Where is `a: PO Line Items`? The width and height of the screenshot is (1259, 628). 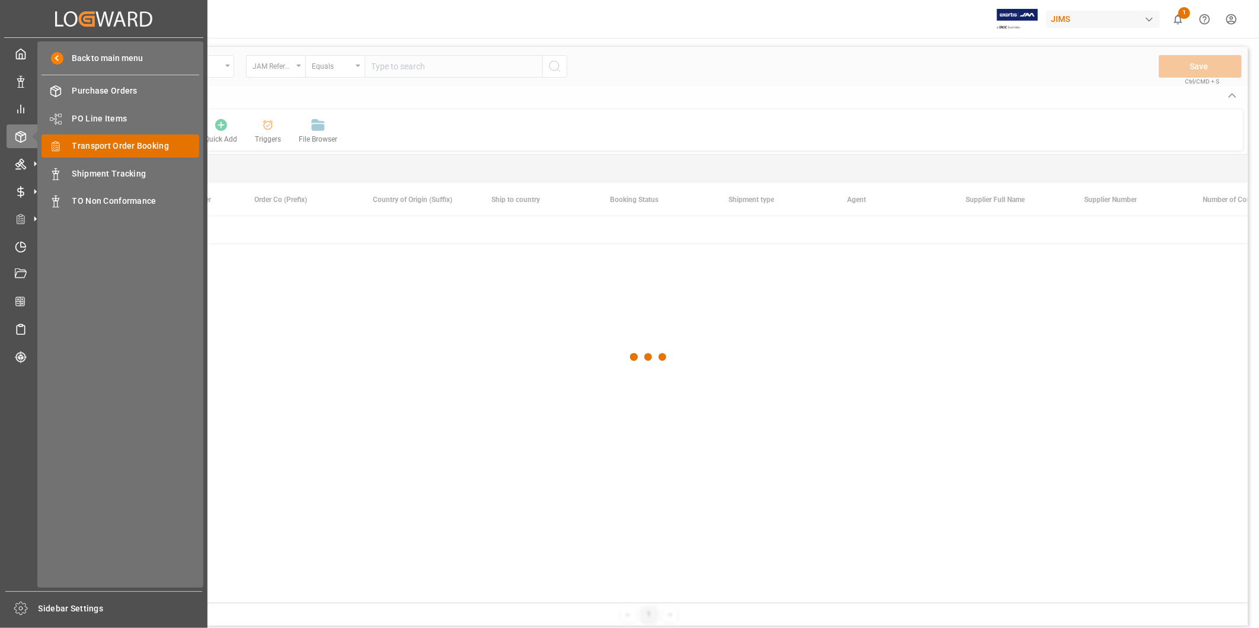 a: PO Line Items is located at coordinates (120, 118).